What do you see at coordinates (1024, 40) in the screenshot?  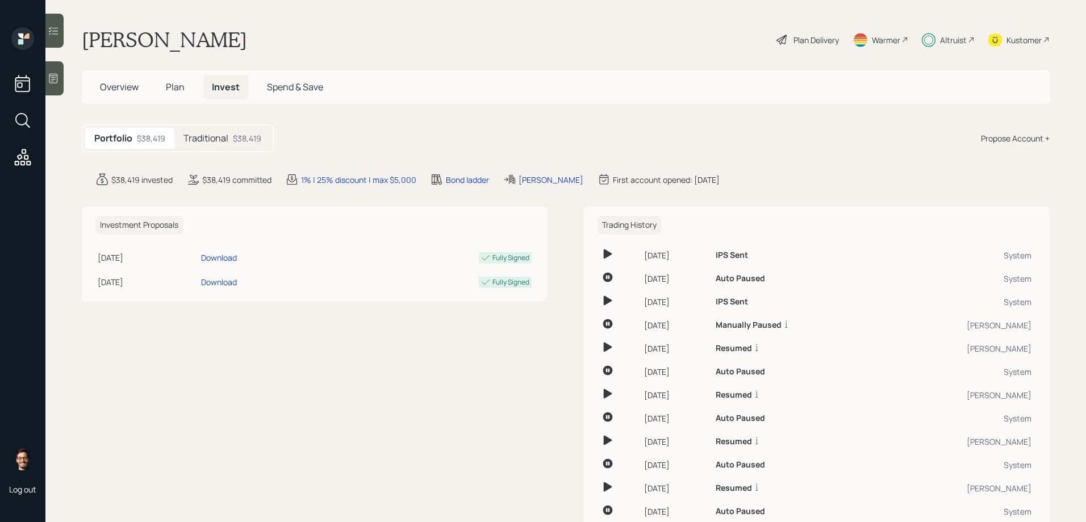 I see `div: Kustomer` at bounding box center [1024, 40].